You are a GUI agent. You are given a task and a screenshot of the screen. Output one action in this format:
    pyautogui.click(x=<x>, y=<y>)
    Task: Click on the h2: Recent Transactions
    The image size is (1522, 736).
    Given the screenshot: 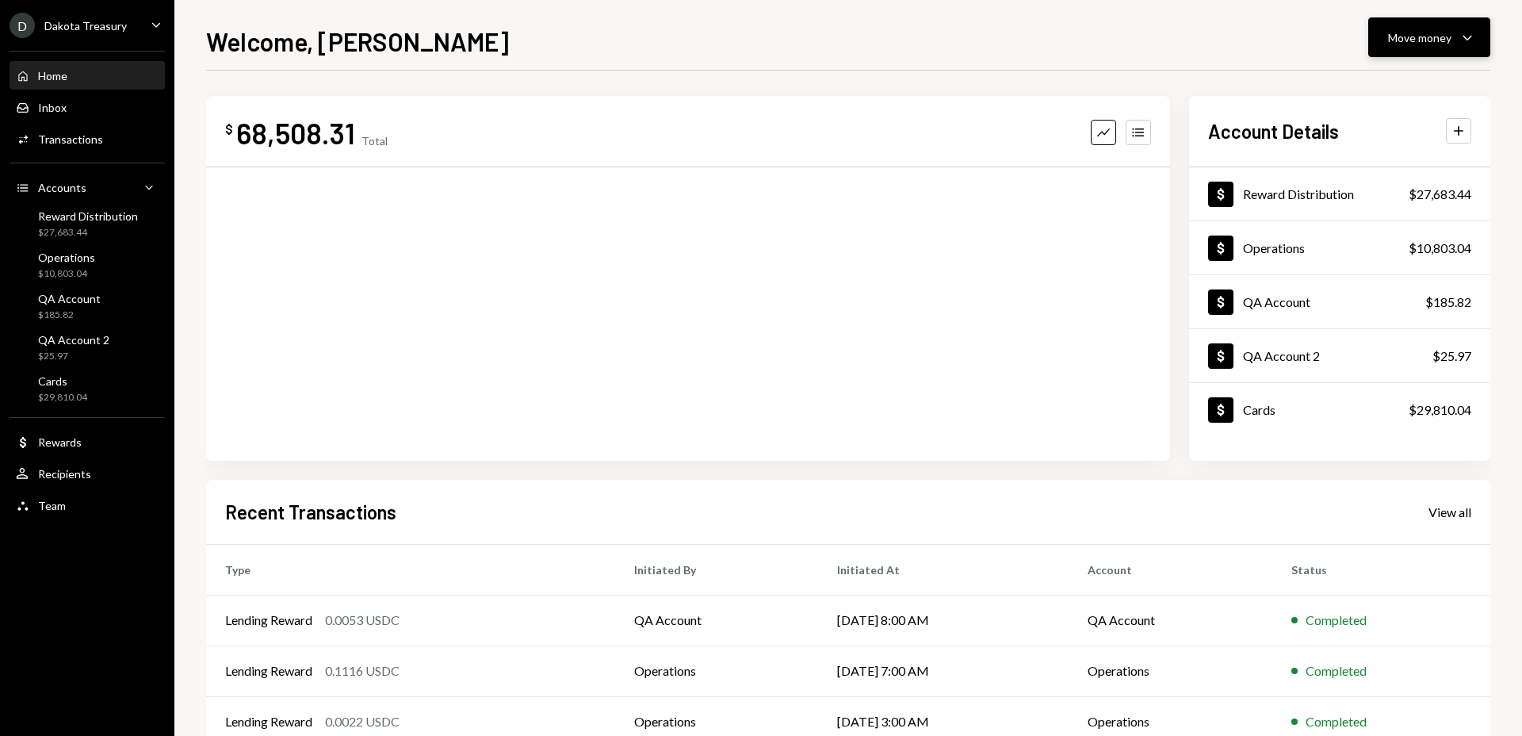 What is the action you would take?
    pyautogui.click(x=311, y=511)
    